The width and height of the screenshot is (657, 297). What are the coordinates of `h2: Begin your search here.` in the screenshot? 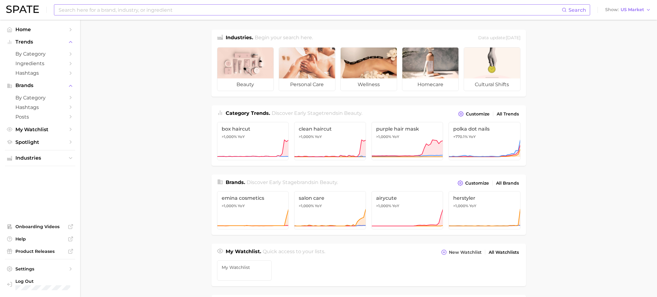 It's located at (284, 38).